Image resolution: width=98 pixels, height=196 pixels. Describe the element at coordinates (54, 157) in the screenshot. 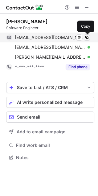

I see `span: Notes` at that location.